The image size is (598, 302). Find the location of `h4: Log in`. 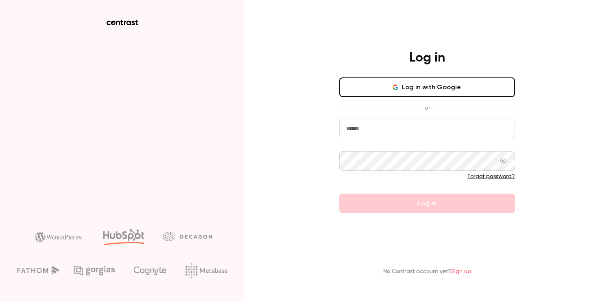

h4: Log in is located at coordinates (427, 58).